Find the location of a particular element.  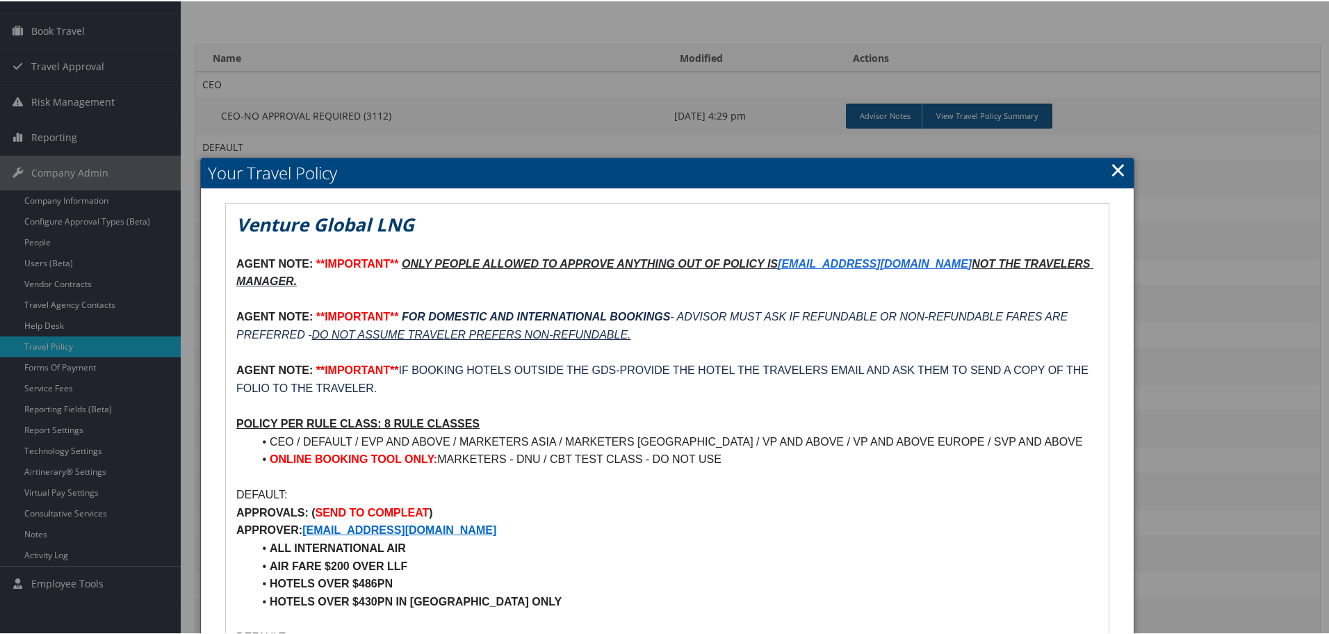

strong: APPROVALS: is located at coordinates (272, 511).